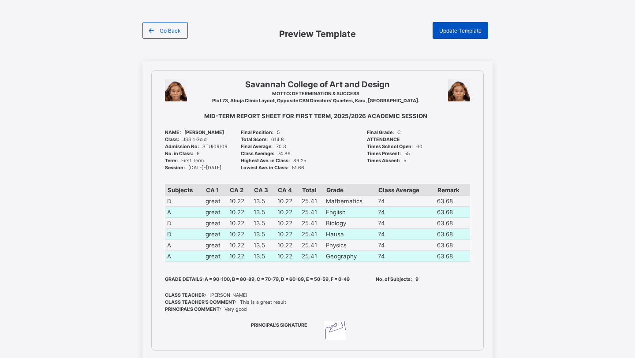 Image resolution: width=635 pixels, height=358 pixels. Describe the element at coordinates (259, 279) in the screenshot. I see `span: GRADE DETAILS: A = 90-100, B = 80-89, C = 70-79, D = 60-69, E = 50-59, F = 0-49` at that location.